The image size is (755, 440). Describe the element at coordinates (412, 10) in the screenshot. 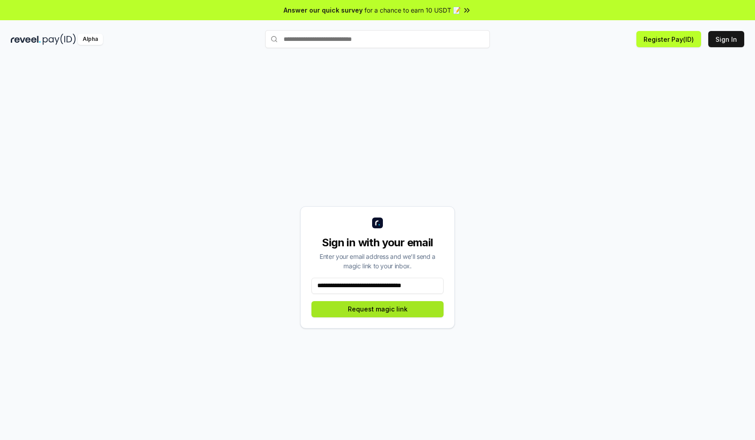

I see `span: for a chance to earn 10 USDT 📝` at that location.